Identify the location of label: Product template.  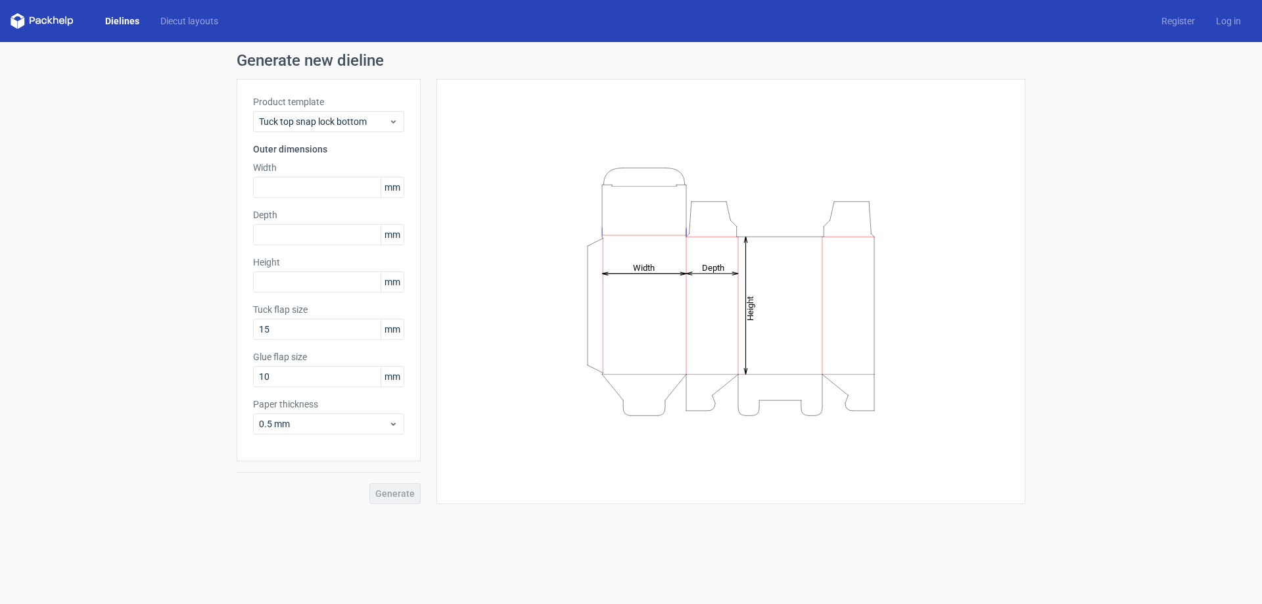
(329, 102).